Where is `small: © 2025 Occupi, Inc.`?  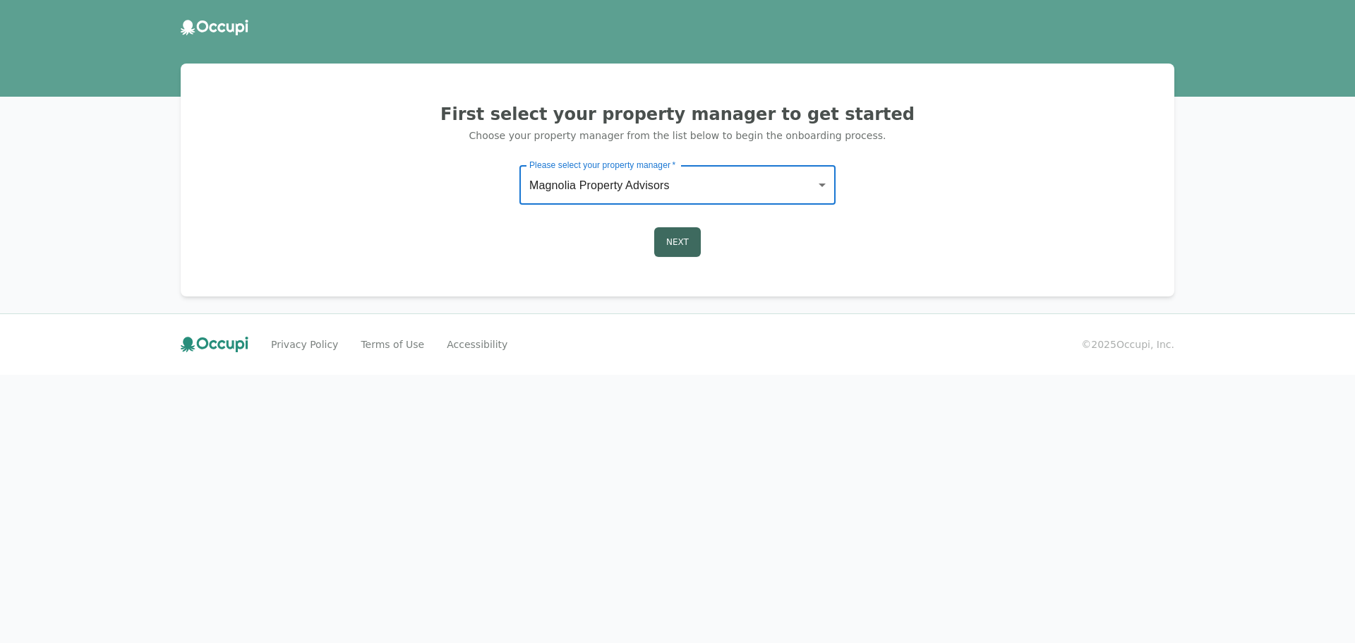
small: © 2025 Occupi, Inc. is located at coordinates (1128, 345).